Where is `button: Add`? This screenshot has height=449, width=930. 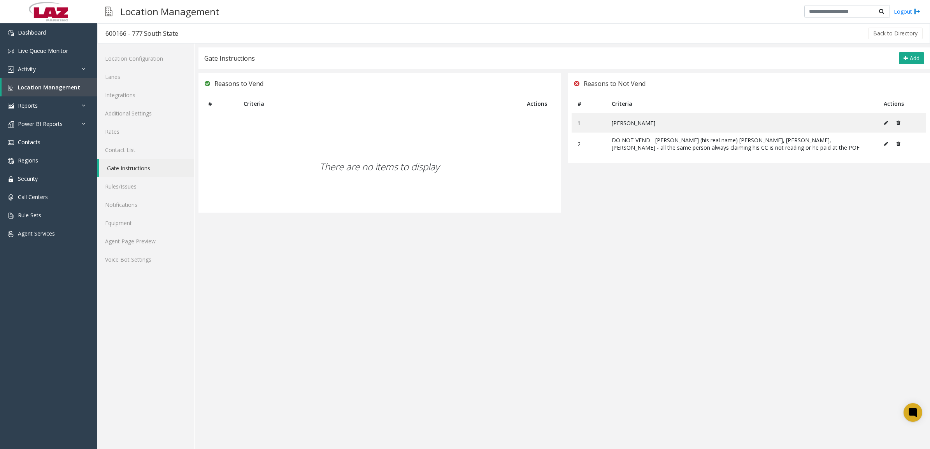 button: Add is located at coordinates (911, 58).